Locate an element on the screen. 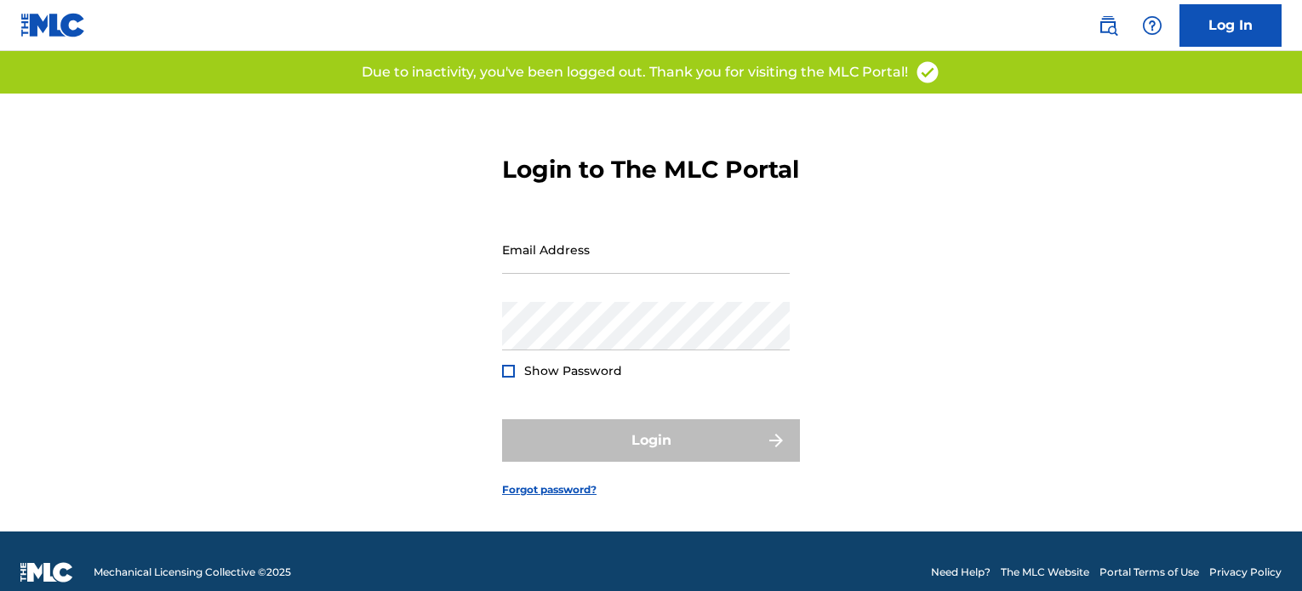  img: help is located at coordinates (1152, 26).